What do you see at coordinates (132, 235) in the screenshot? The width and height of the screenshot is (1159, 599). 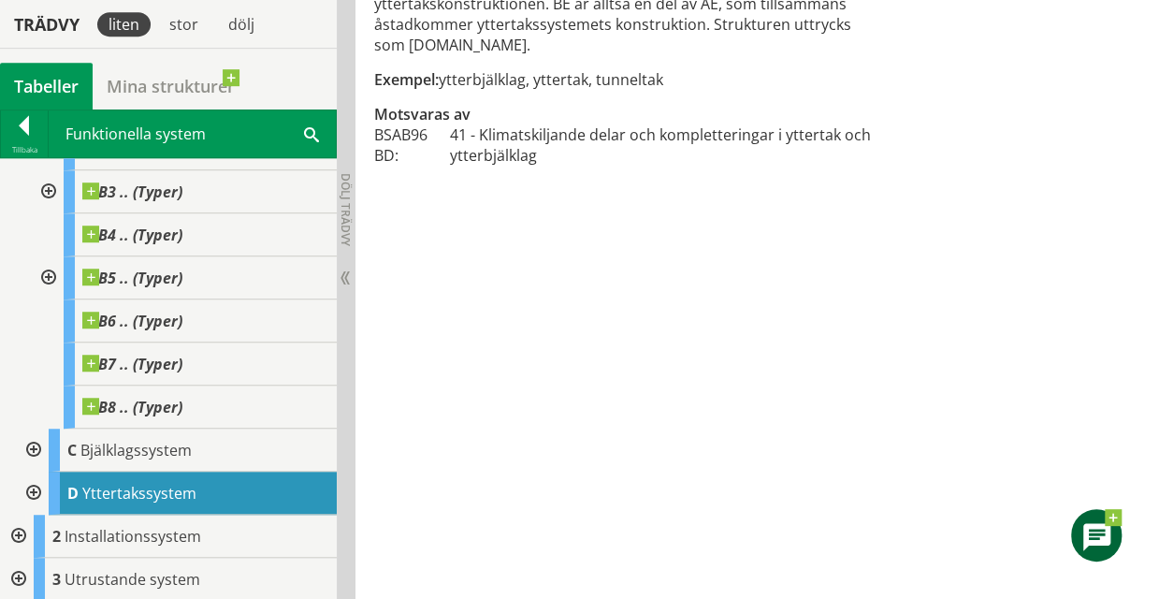 I see `span: B4 .. (Typer)` at bounding box center [132, 235].